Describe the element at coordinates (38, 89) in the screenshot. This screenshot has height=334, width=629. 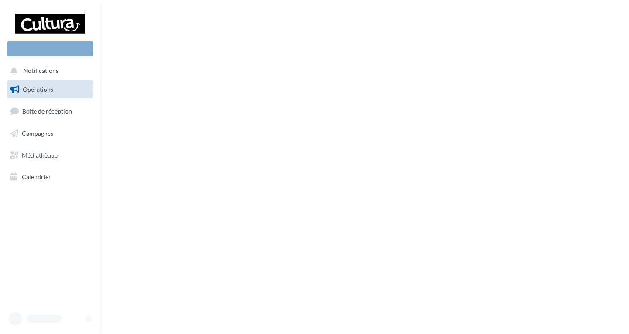
I see `span: Opérations` at that location.